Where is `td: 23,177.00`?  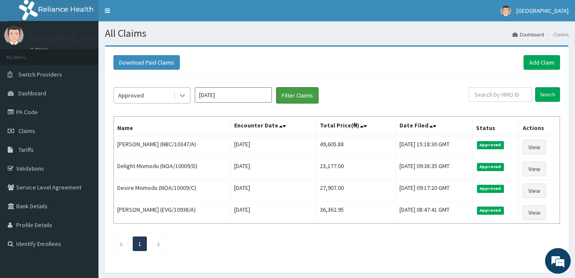 td: 23,177.00 is located at coordinates (356, 169).